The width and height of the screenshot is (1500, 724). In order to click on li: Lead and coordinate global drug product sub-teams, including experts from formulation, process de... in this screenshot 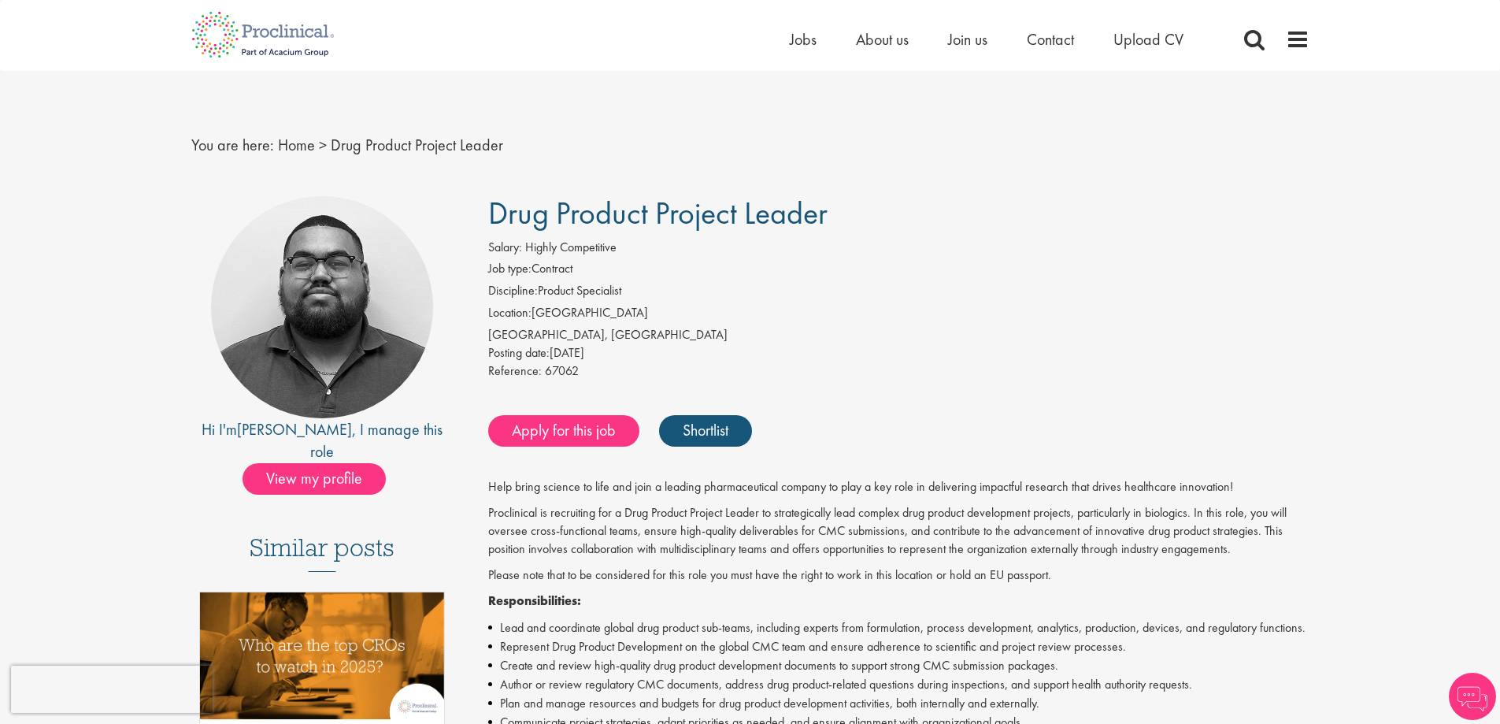, I will do `click(898, 628)`.